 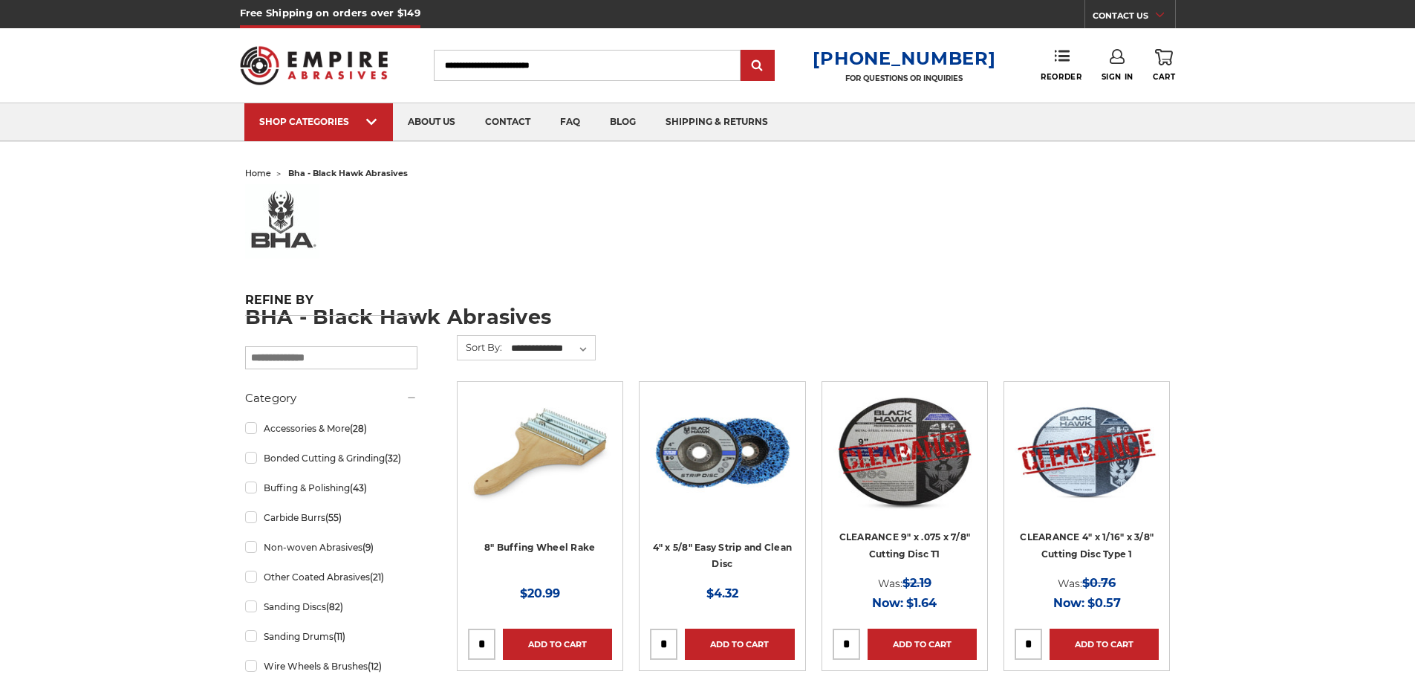 I want to click on a: home, so click(x=258, y=173).